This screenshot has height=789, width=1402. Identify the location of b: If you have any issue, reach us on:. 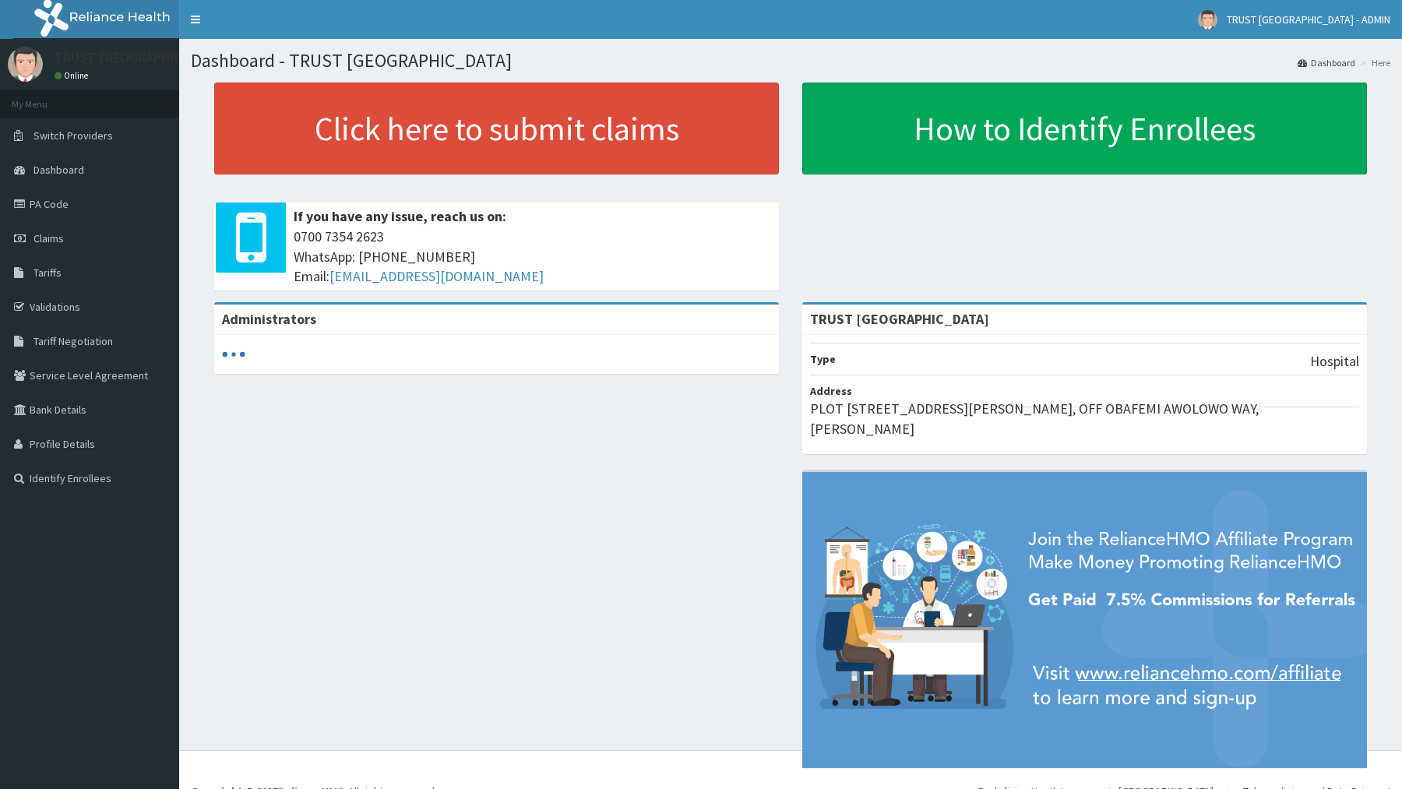
(400, 216).